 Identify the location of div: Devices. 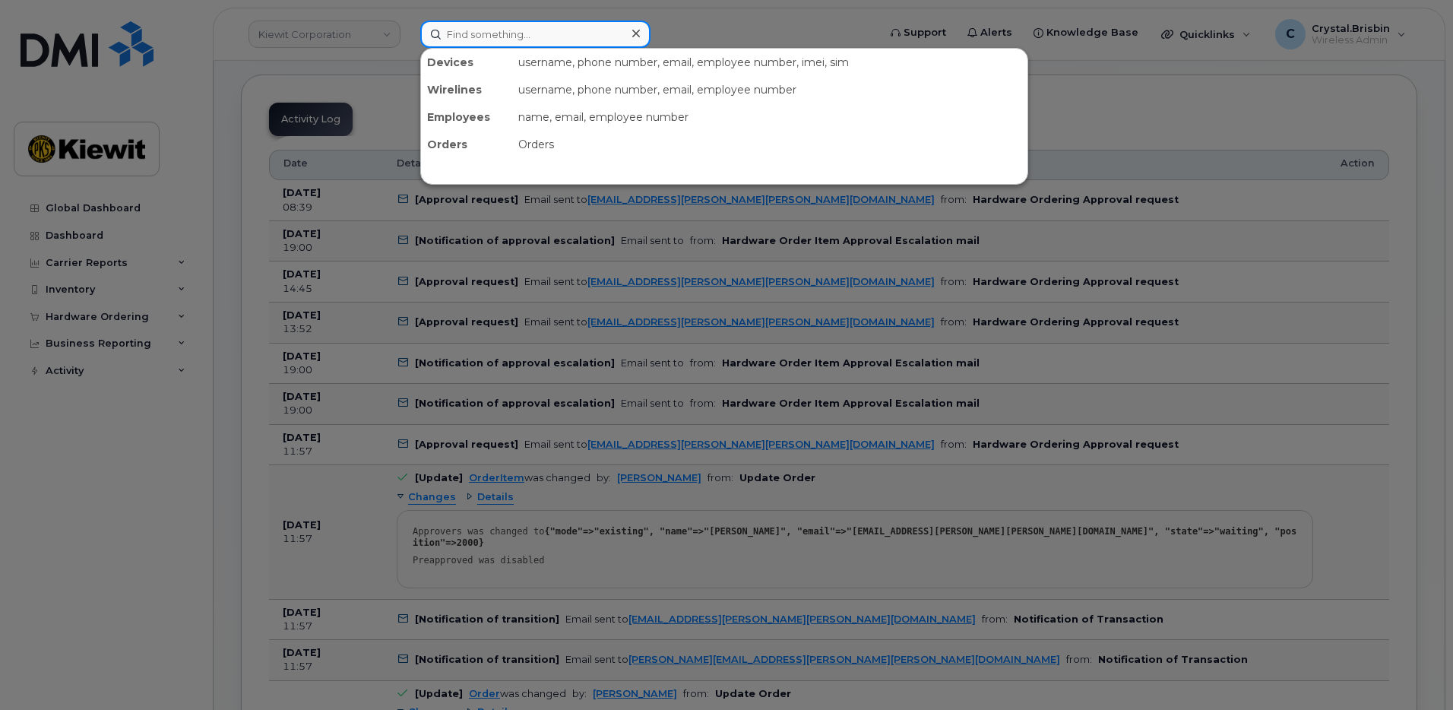
(467, 62).